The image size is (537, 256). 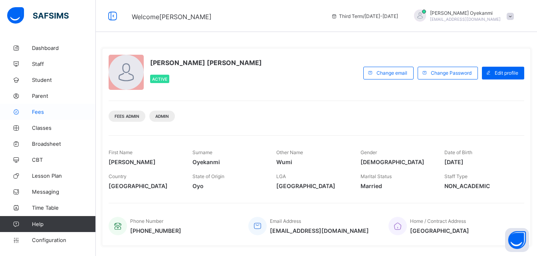 I want to click on span: State of Origin, so click(x=208, y=176).